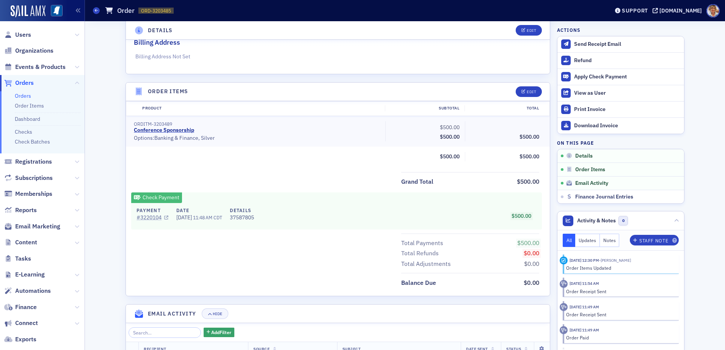  Describe the element at coordinates (23, 35) in the screenshot. I see `span: Users` at that location.